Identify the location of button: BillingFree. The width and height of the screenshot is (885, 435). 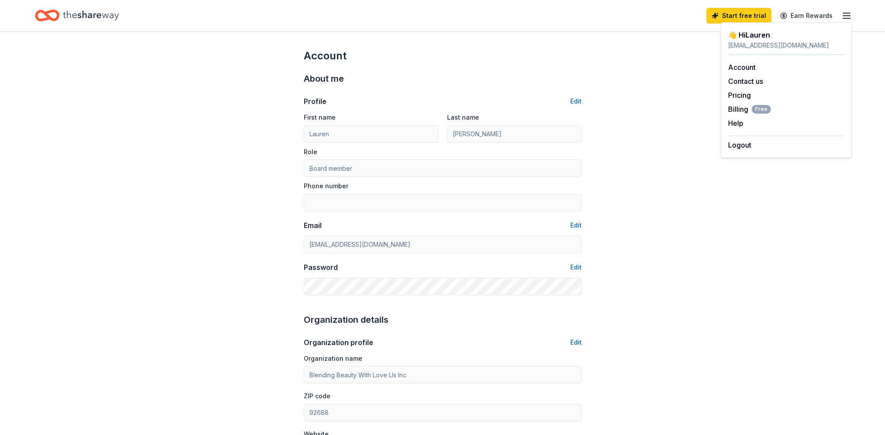
(750, 109).